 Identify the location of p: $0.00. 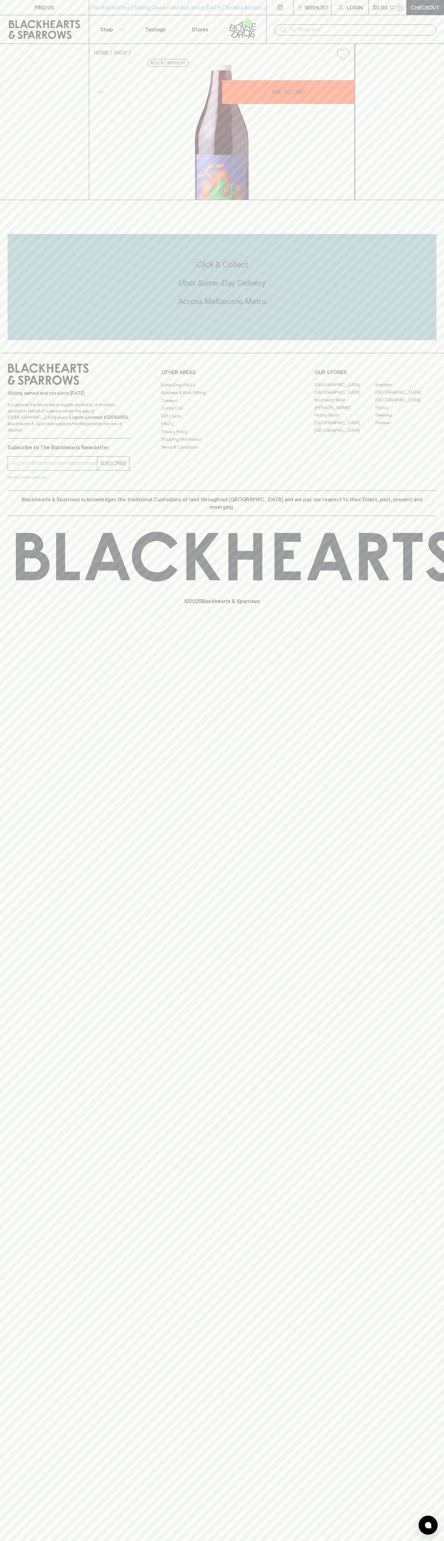
(380, 8).